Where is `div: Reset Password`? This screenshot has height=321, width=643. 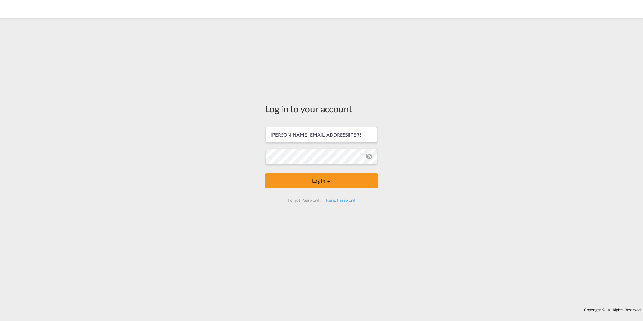 div: Reset Password is located at coordinates (340, 200).